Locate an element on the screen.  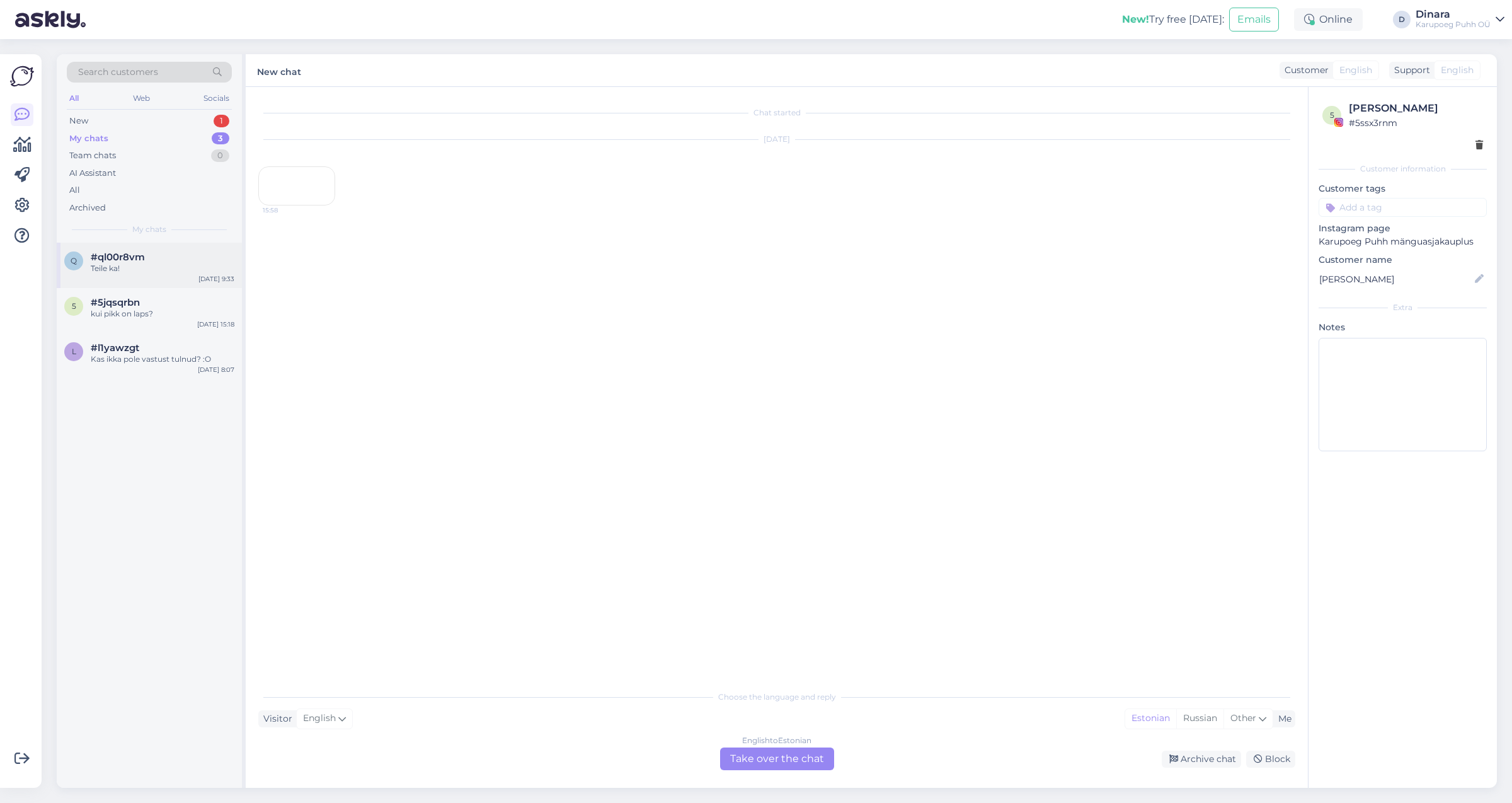
div: Customer information is located at coordinates (1402, 169).